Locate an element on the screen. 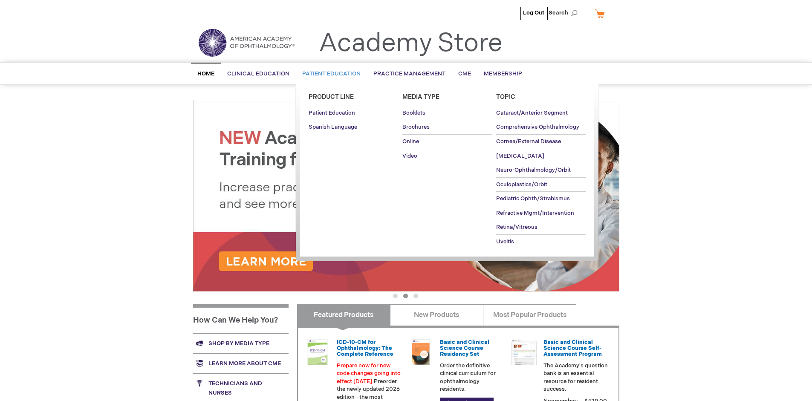  span: Booklets is located at coordinates (414, 113).